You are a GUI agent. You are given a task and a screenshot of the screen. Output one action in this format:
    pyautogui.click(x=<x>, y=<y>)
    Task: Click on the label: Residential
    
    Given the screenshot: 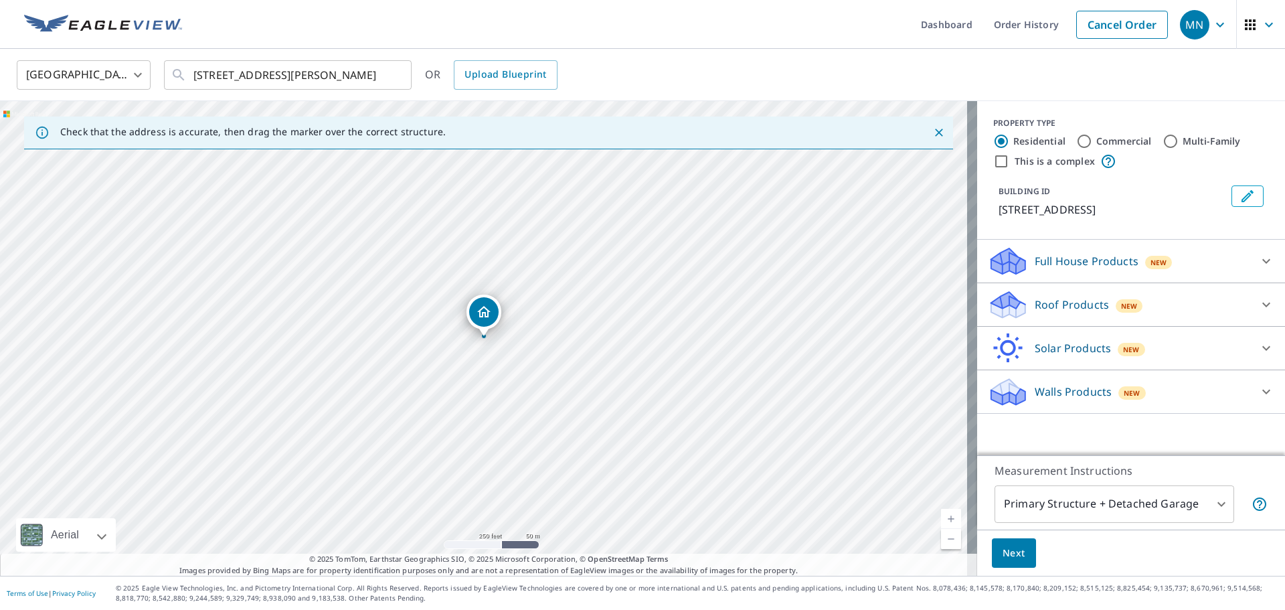 What is the action you would take?
    pyautogui.click(x=1039, y=141)
    